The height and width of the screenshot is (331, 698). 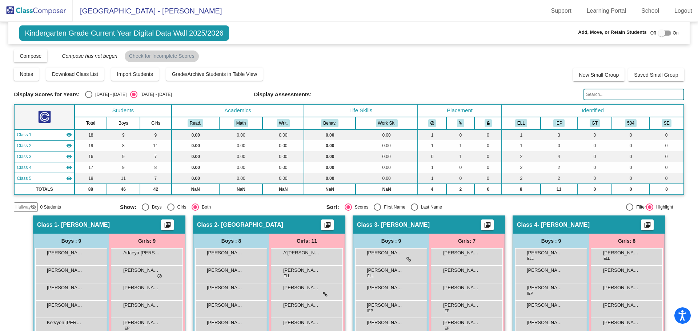 What do you see at coordinates (241, 123) in the screenshot?
I see `button: Math` at bounding box center [241, 123].